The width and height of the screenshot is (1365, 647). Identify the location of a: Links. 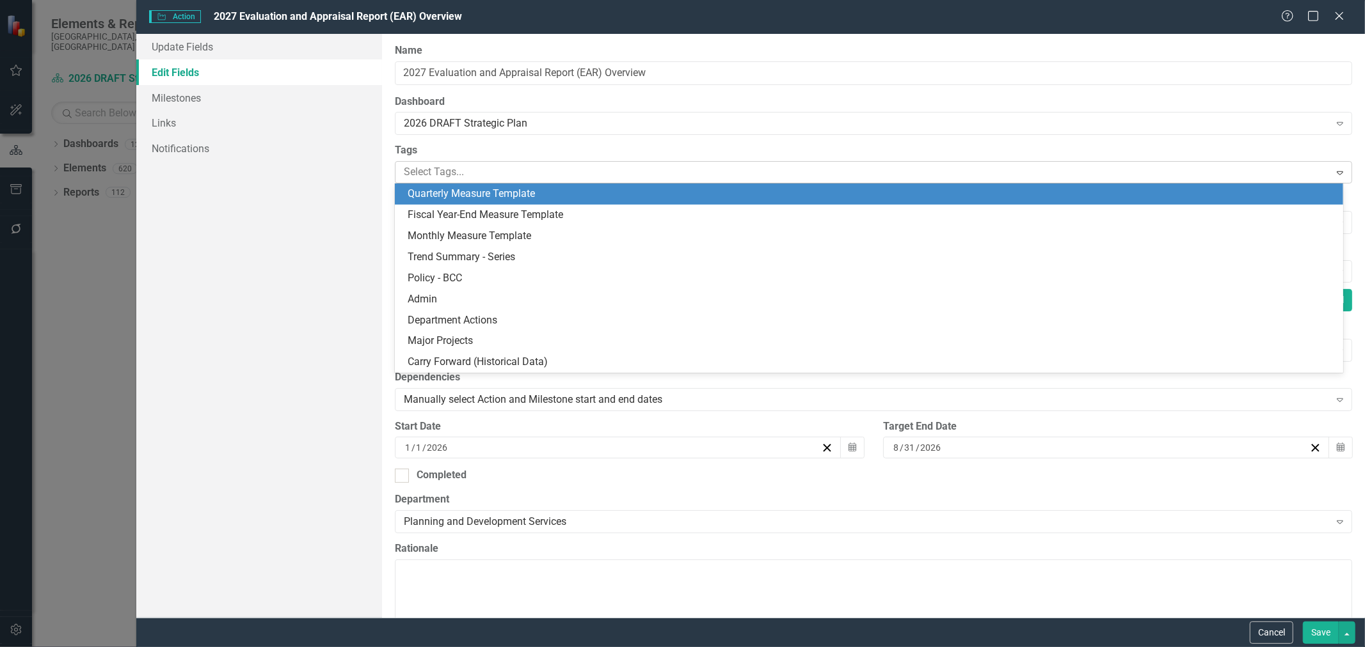
(259, 123).